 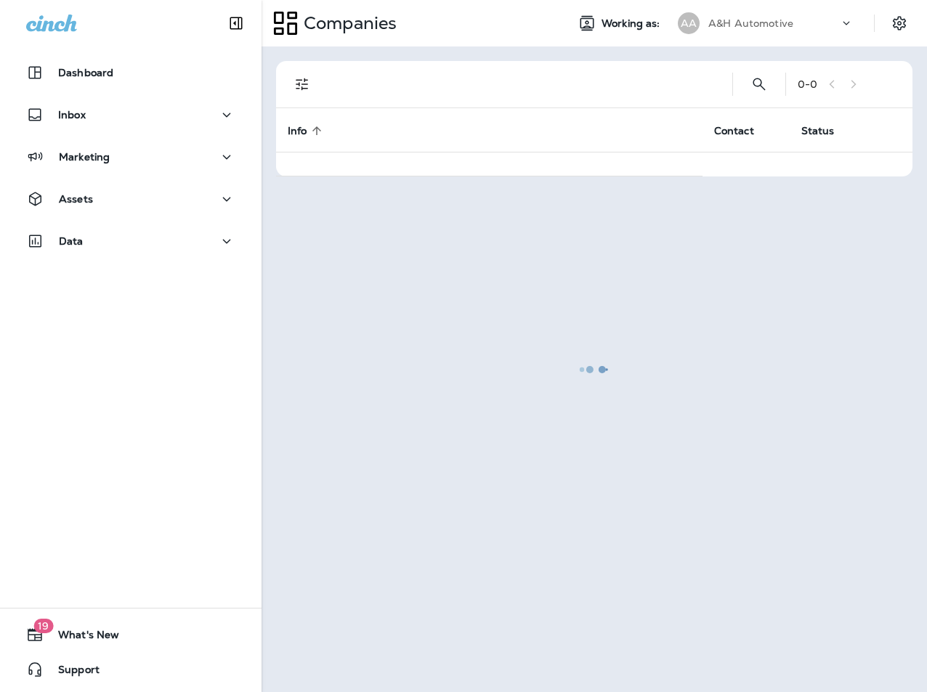 What do you see at coordinates (81, 638) in the screenshot?
I see `span: What's New` at bounding box center [81, 638].